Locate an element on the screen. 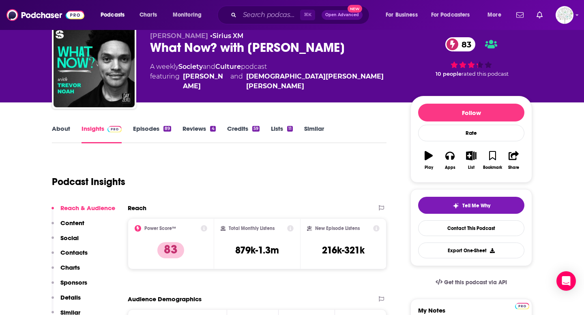 Image resolution: width=584 pixels, height=315 pixels. div: Bookmark is located at coordinates (492, 168).